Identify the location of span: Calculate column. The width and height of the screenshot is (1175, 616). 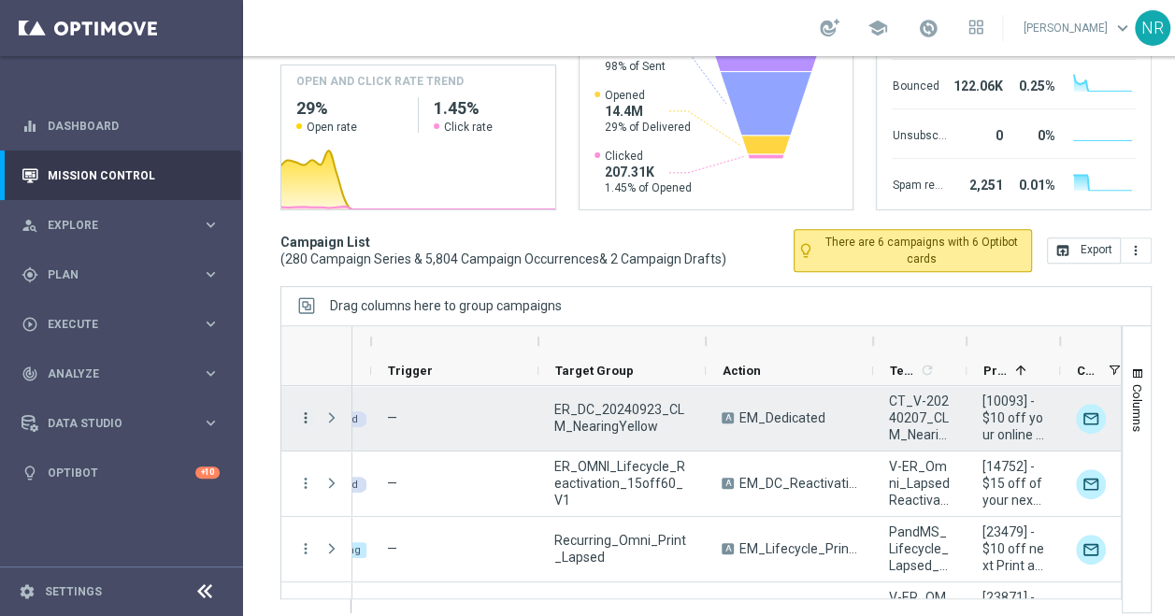
(925, 370).